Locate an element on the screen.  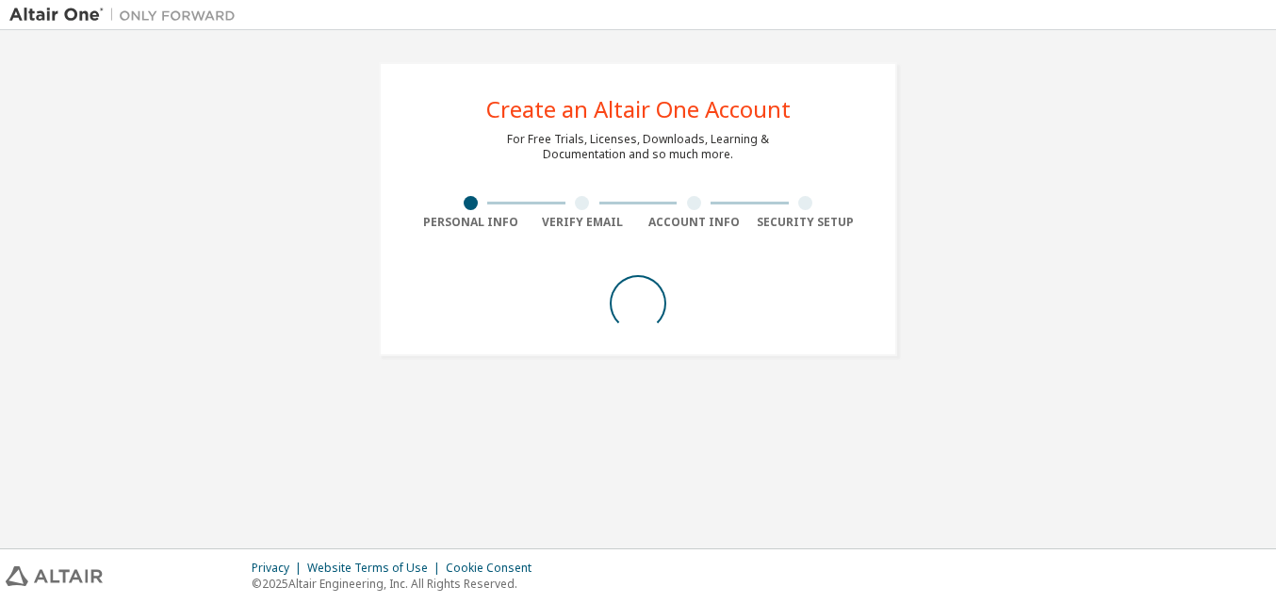
img: altair_logo.svg is located at coordinates (54, 576).